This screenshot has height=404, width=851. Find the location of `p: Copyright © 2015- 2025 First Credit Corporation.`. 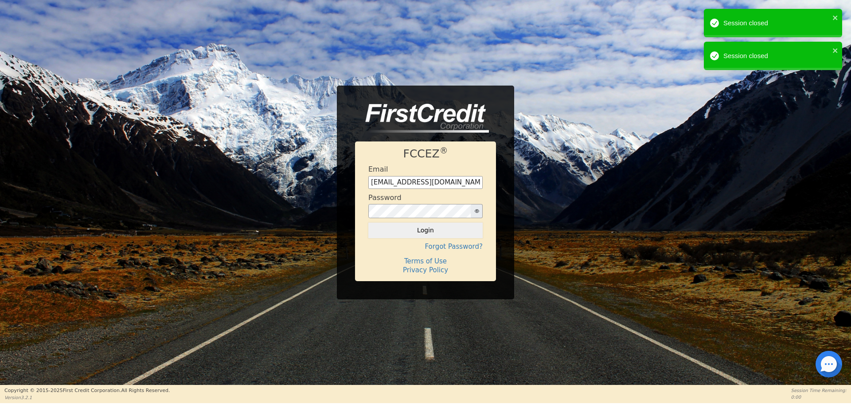

p: Copyright © 2015- 2025 First Credit Corporation. is located at coordinates (87, 390).